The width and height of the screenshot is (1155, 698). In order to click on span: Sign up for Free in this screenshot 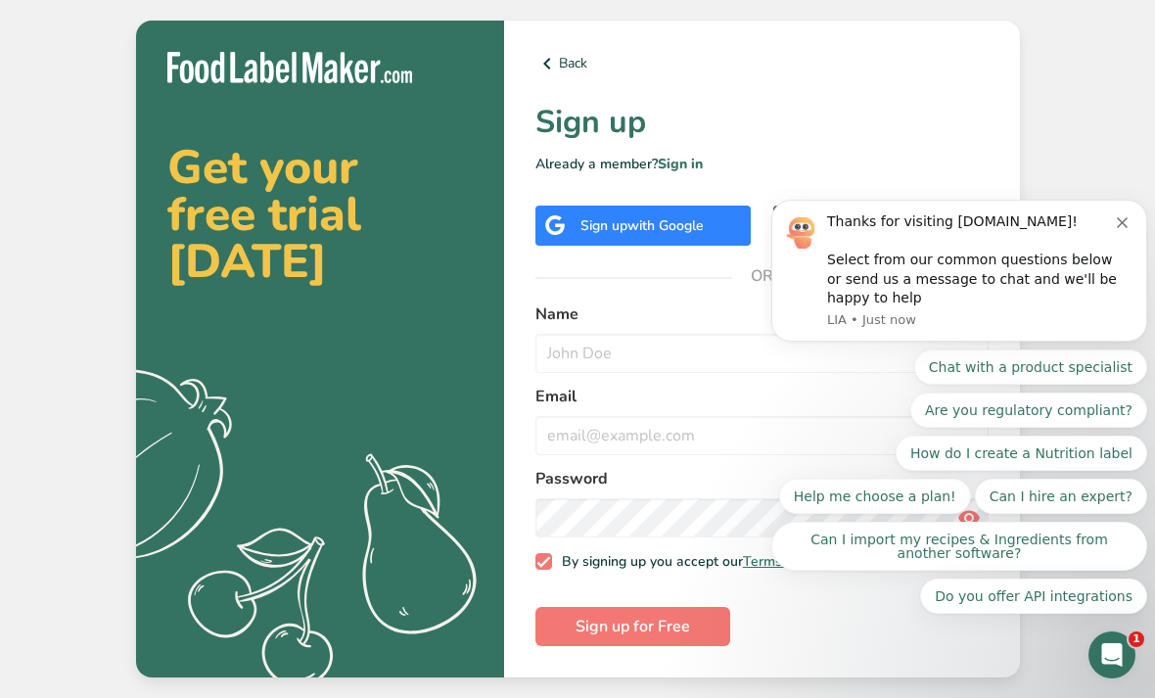, I will do `click(632, 626)`.